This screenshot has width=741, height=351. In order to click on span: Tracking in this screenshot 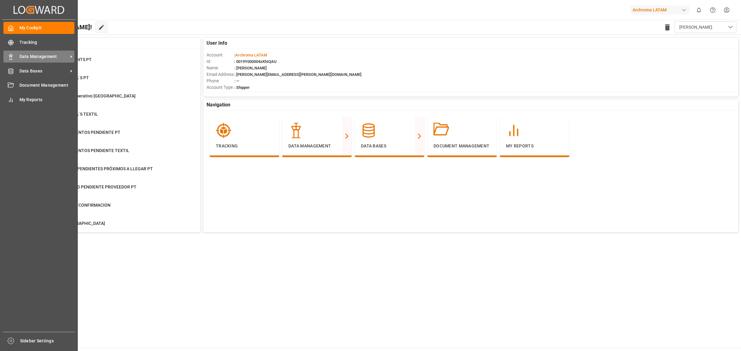, I will do `click(47, 42)`.